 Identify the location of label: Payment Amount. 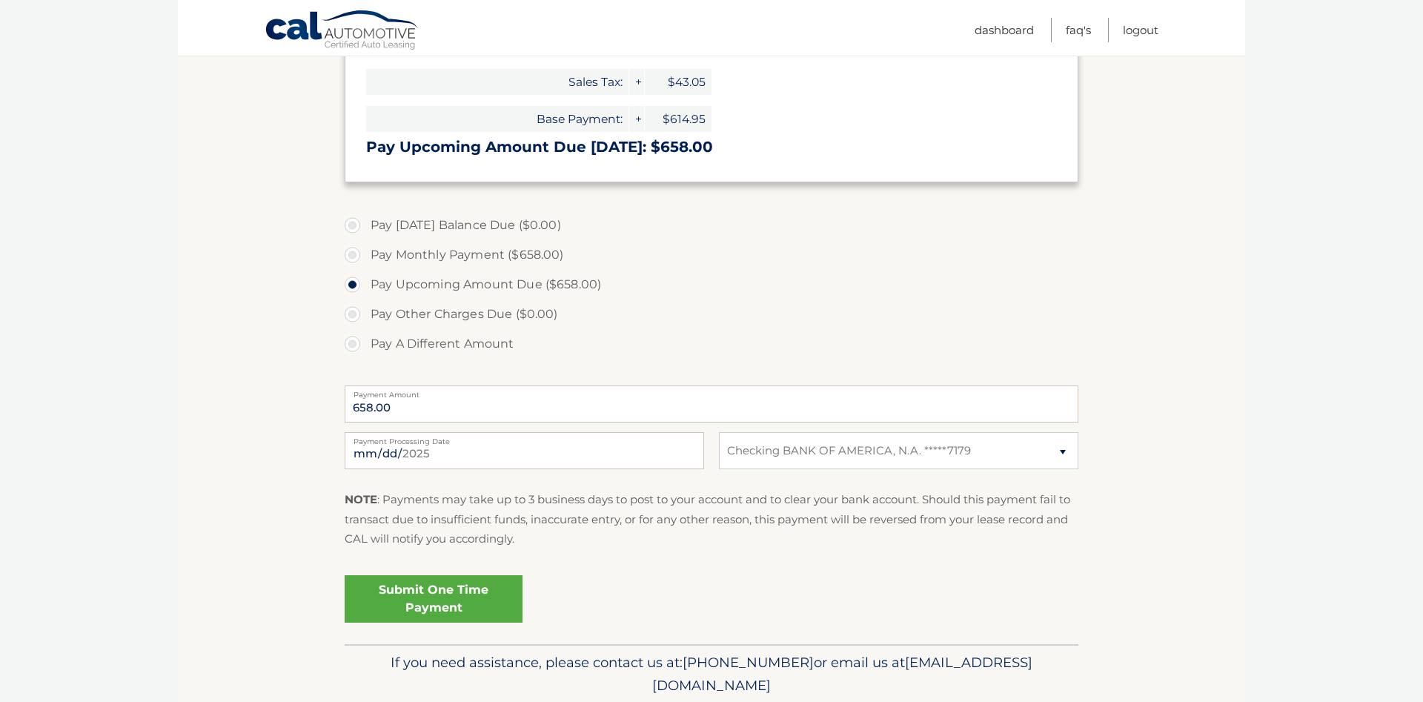
(712, 391).